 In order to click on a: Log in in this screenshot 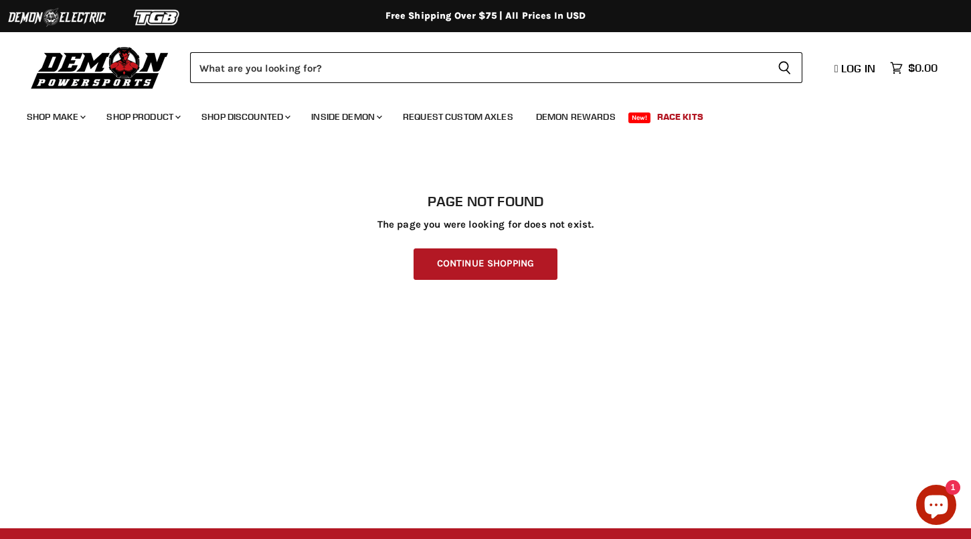, I will do `click(856, 68)`.